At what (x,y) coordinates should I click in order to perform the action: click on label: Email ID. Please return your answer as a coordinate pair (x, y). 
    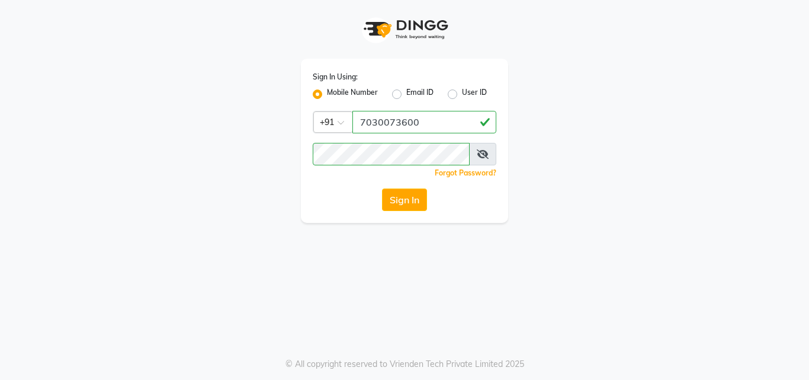
    Looking at the image, I should click on (420, 94).